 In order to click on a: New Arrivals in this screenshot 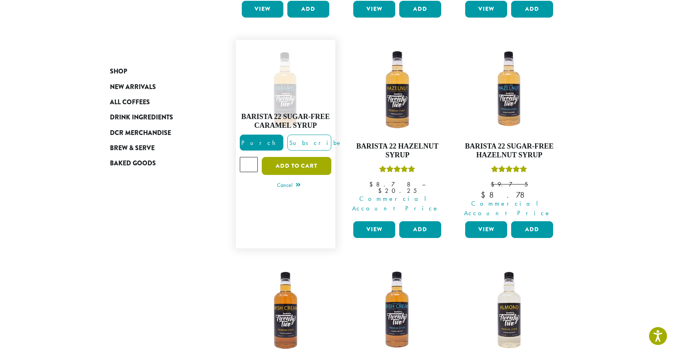, I will do `click(158, 87)`.